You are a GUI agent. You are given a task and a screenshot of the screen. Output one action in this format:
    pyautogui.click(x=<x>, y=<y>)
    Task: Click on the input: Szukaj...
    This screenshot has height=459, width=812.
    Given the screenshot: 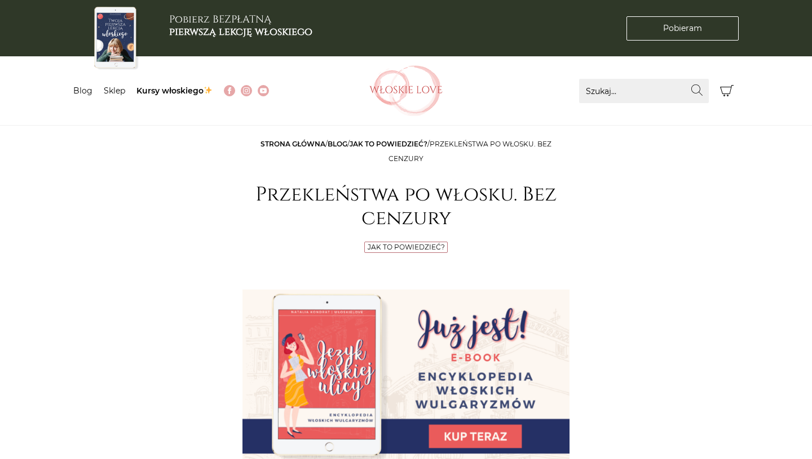 What is the action you would take?
    pyautogui.click(x=644, y=91)
    